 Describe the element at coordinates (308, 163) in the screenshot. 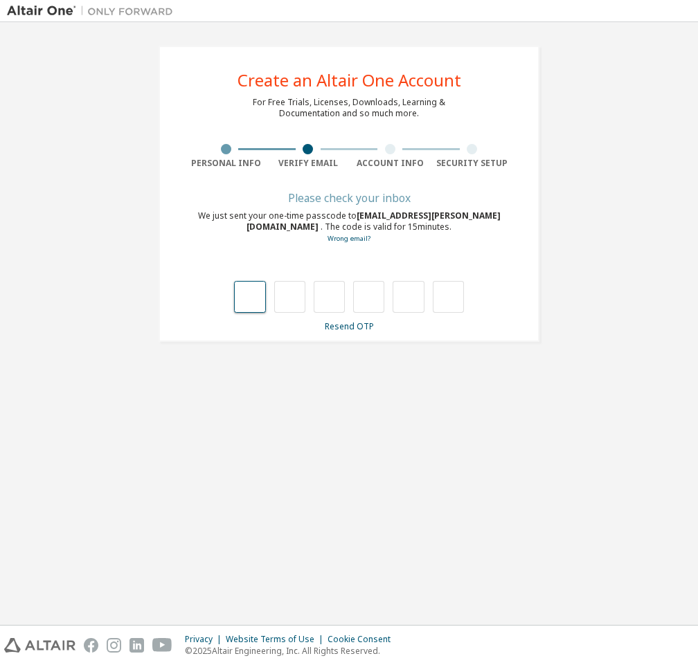

I see `div: Verify Email` at that location.